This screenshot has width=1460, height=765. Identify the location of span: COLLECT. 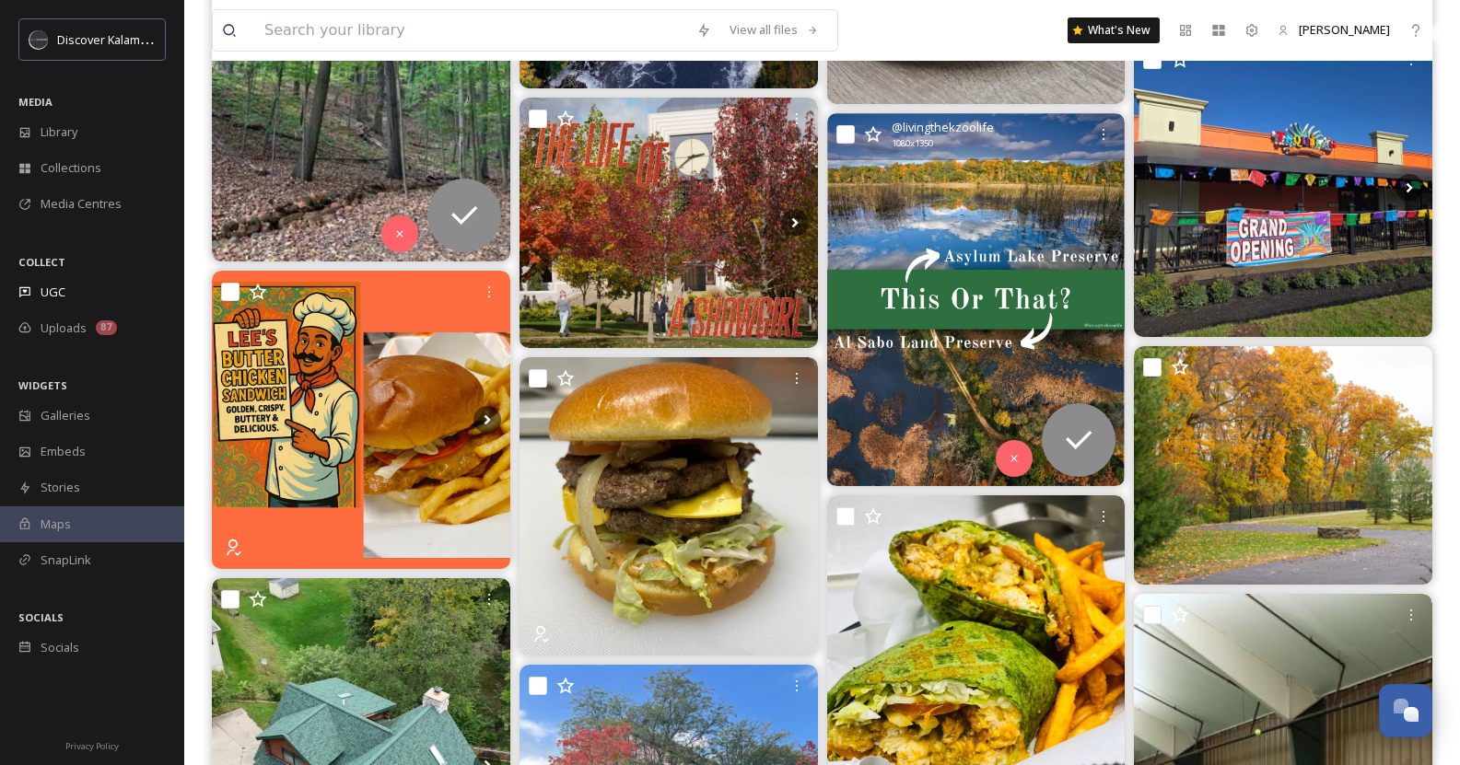
(41, 262).